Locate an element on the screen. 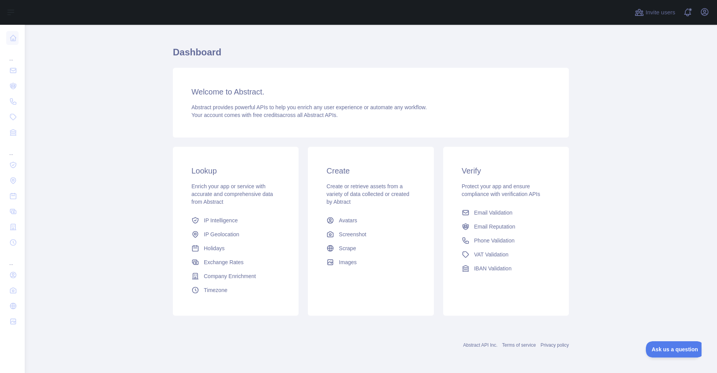 The height and width of the screenshot is (373, 717). span: Avatars is located at coordinates (348, 220).